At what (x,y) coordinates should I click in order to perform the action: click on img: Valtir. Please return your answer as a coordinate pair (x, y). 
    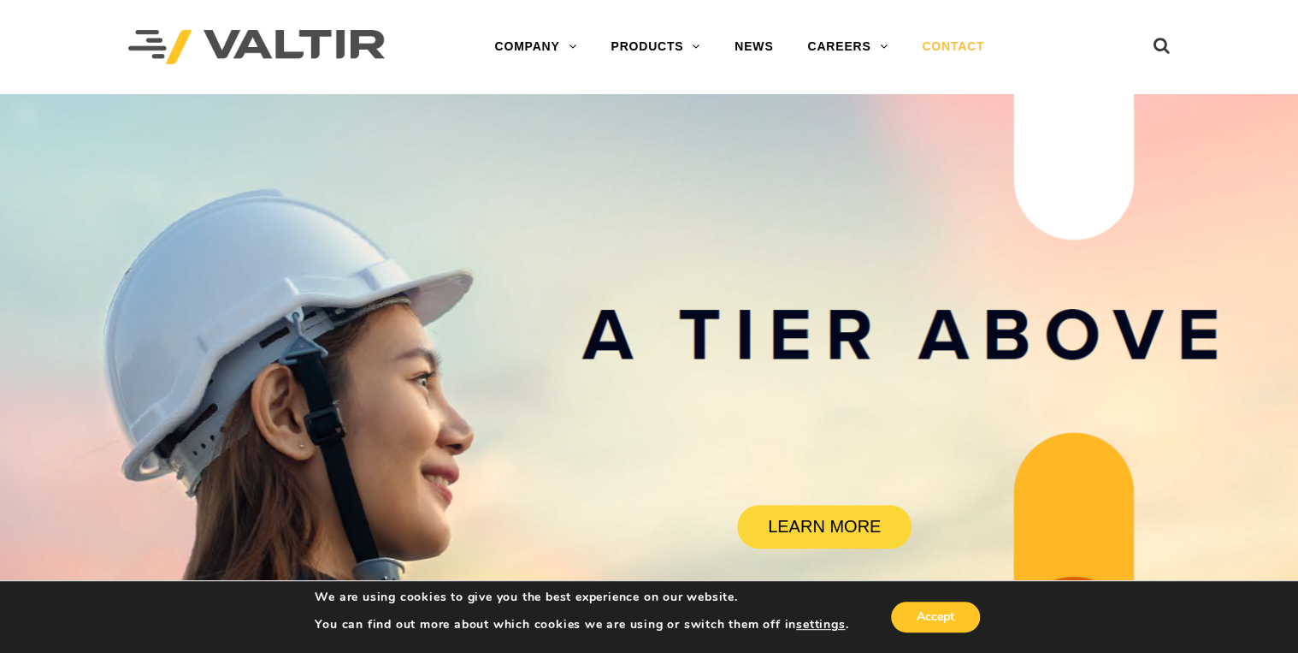
    Looking at the image, I should click on (257, 47).